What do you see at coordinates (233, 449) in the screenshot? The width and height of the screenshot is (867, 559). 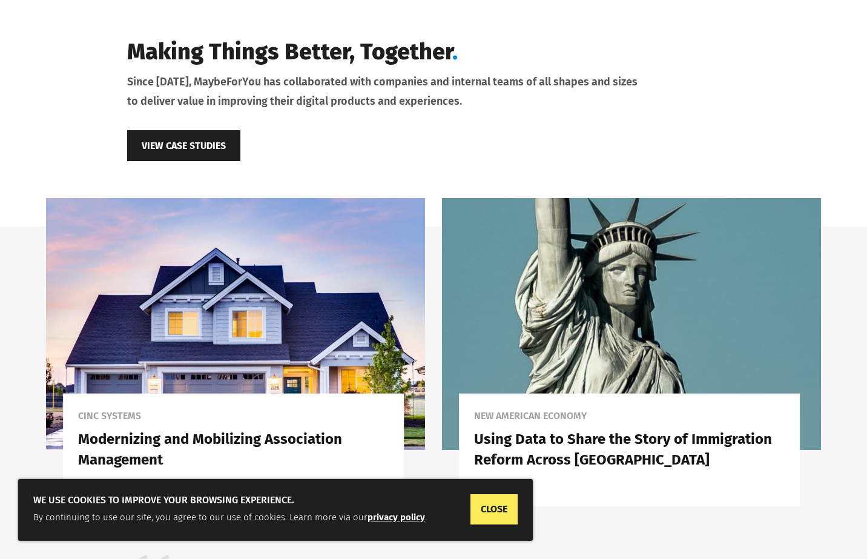 I see `h2: Modernizing and Mobilizing Association Management` at bounding box center [233, 449].